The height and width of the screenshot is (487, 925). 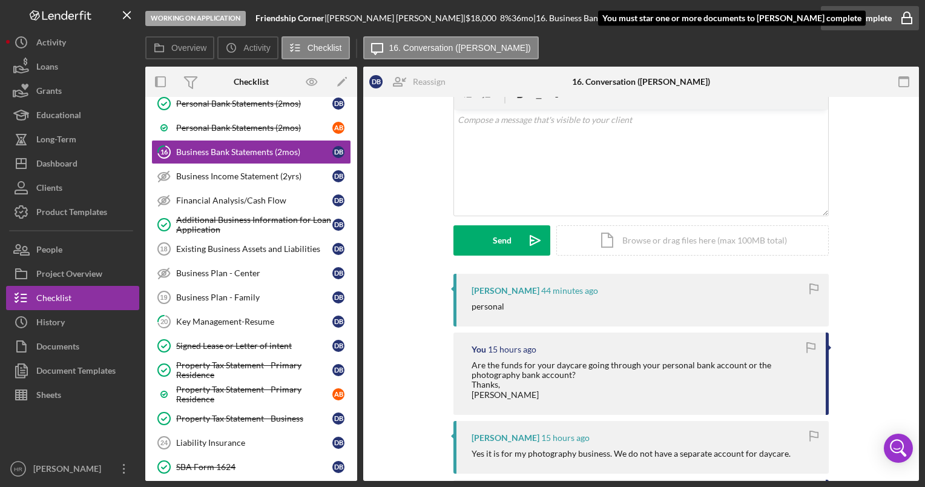 I want to click on div: You, so click(x=479, y=349).